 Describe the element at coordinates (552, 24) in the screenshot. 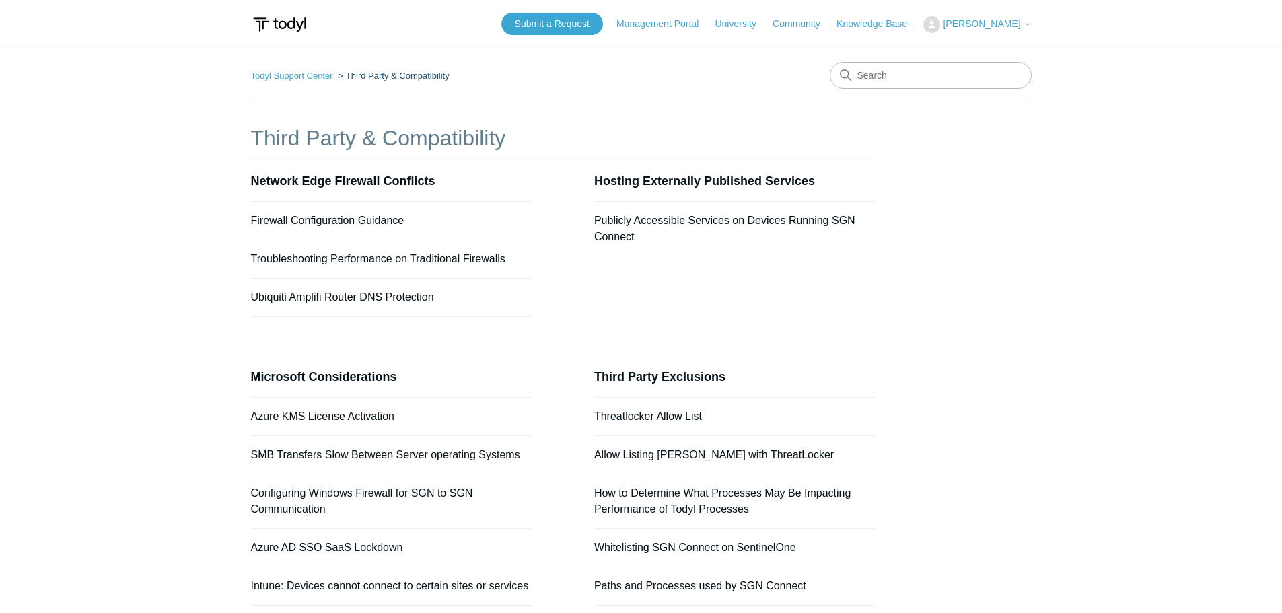

I see `a: Submit a Request` at that location.